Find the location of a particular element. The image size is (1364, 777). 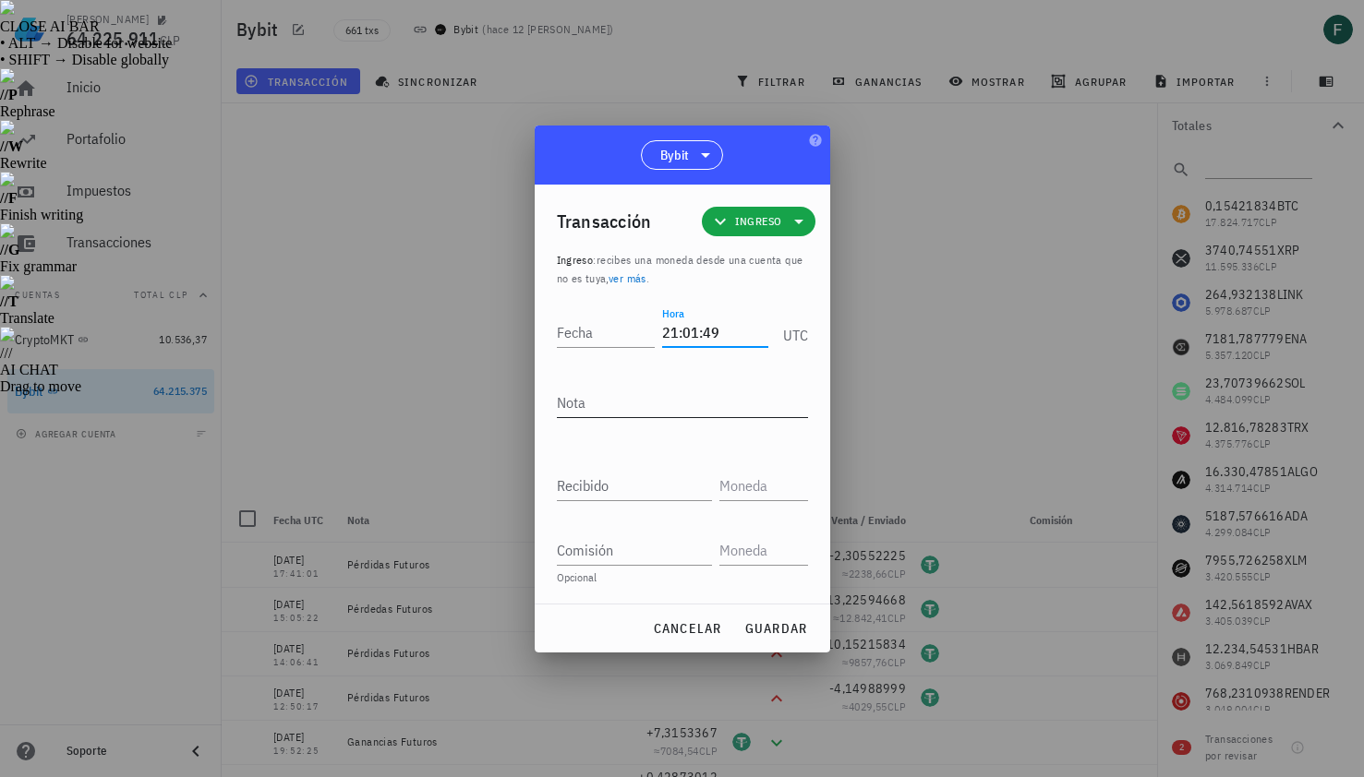

span: guardar is located at coordinates (776, 629).